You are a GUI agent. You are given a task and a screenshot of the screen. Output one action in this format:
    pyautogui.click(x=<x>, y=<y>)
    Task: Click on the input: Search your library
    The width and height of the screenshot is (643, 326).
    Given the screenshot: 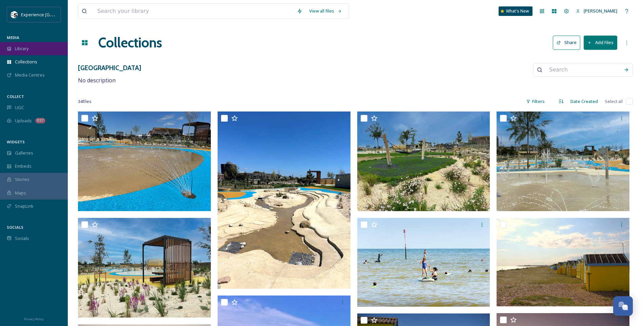 What is the action you would take?
    pyautogui.click(x=194, y=11)
    